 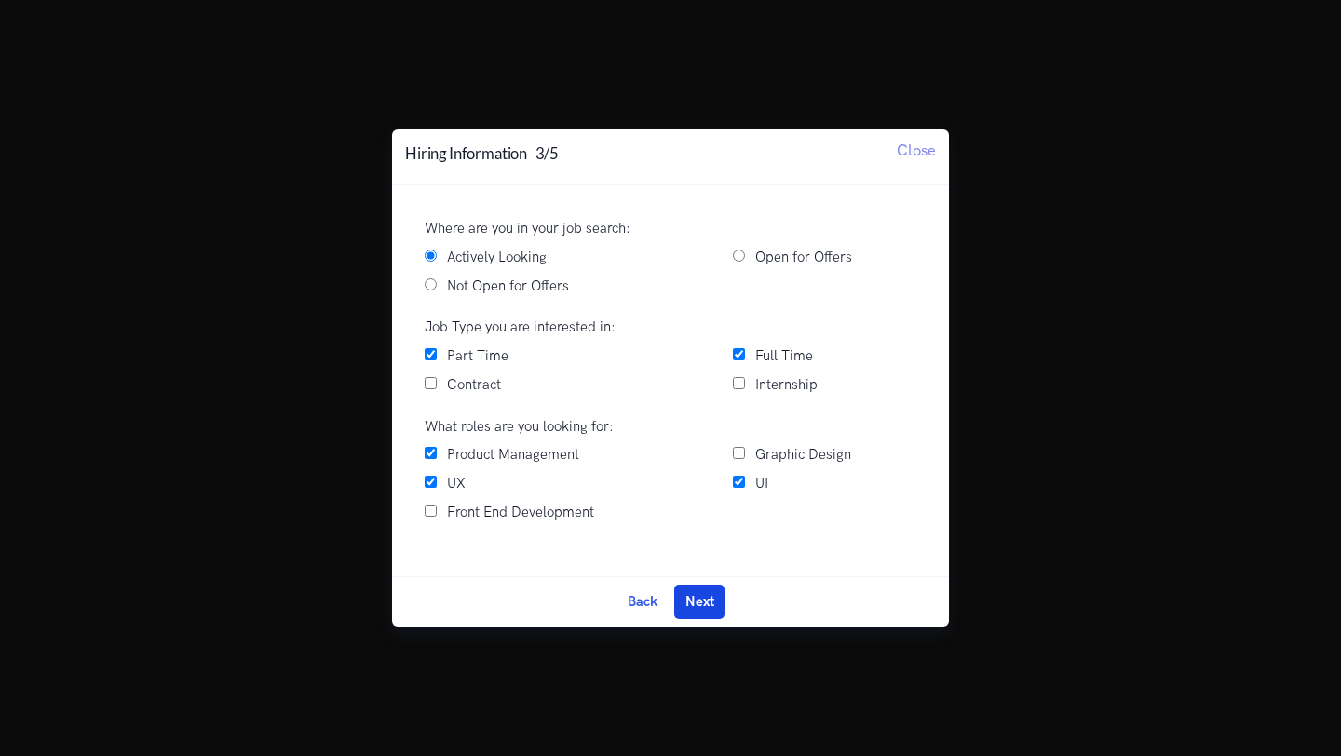 What do you see at coordinates (917, 150) in the screenshot?
I see `span: Close` at bounding box center [917, 150].